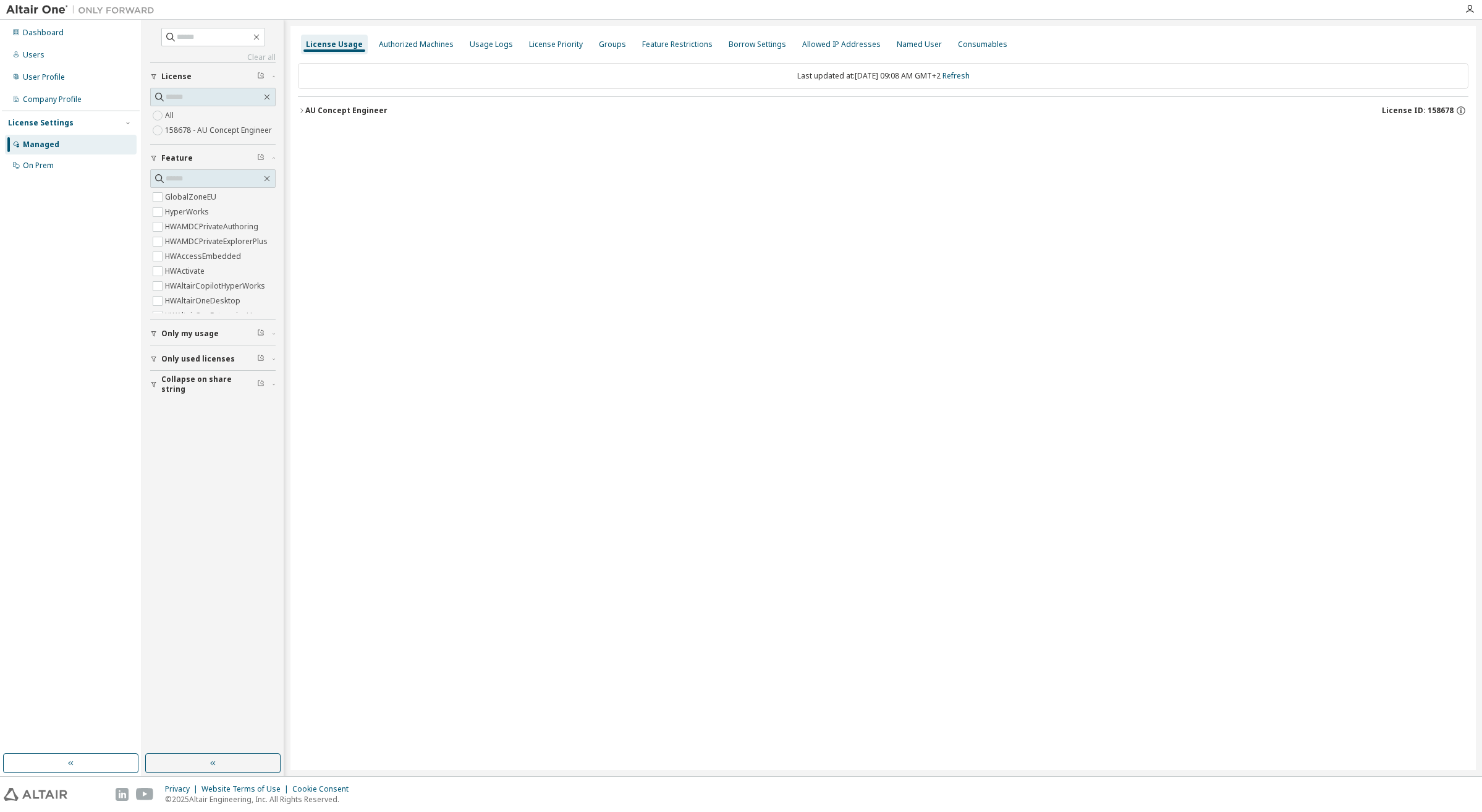  What do you see at coordinates (186, 271) in the screenshot?
I see `label: HWActivate` at bounding box center [186, 271].